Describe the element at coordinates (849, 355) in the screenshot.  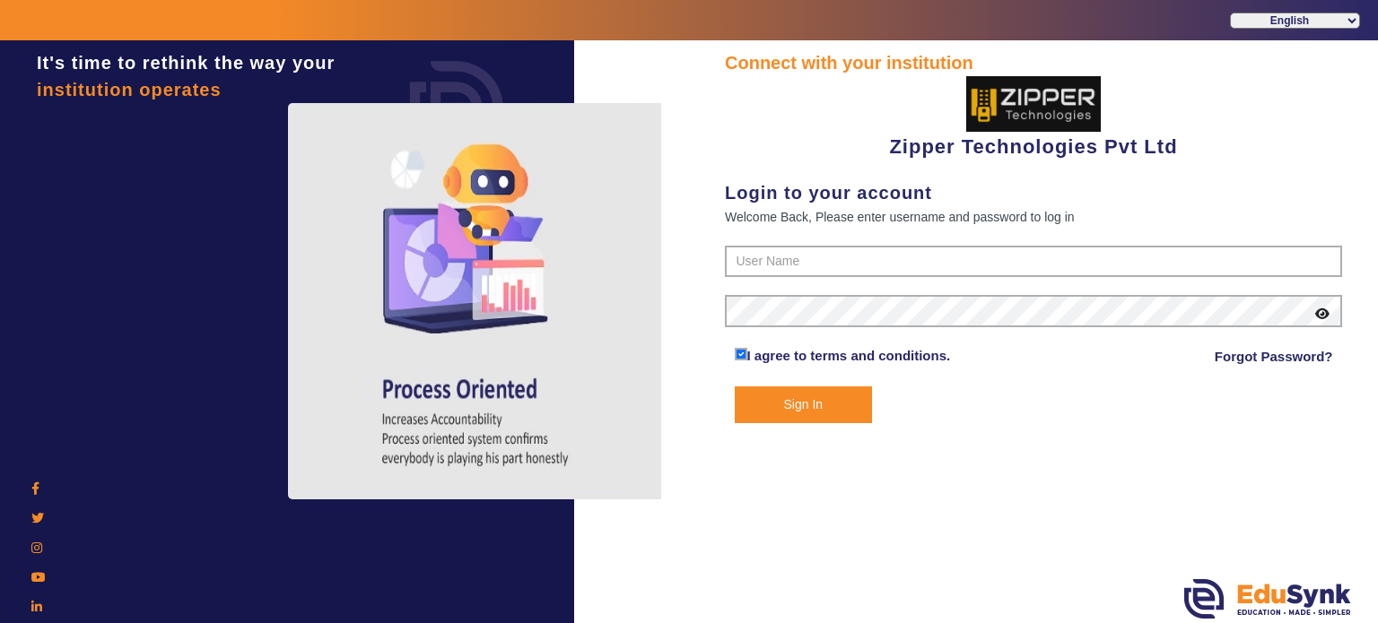
I see `a: I agree to terms and conditions.` at that location.